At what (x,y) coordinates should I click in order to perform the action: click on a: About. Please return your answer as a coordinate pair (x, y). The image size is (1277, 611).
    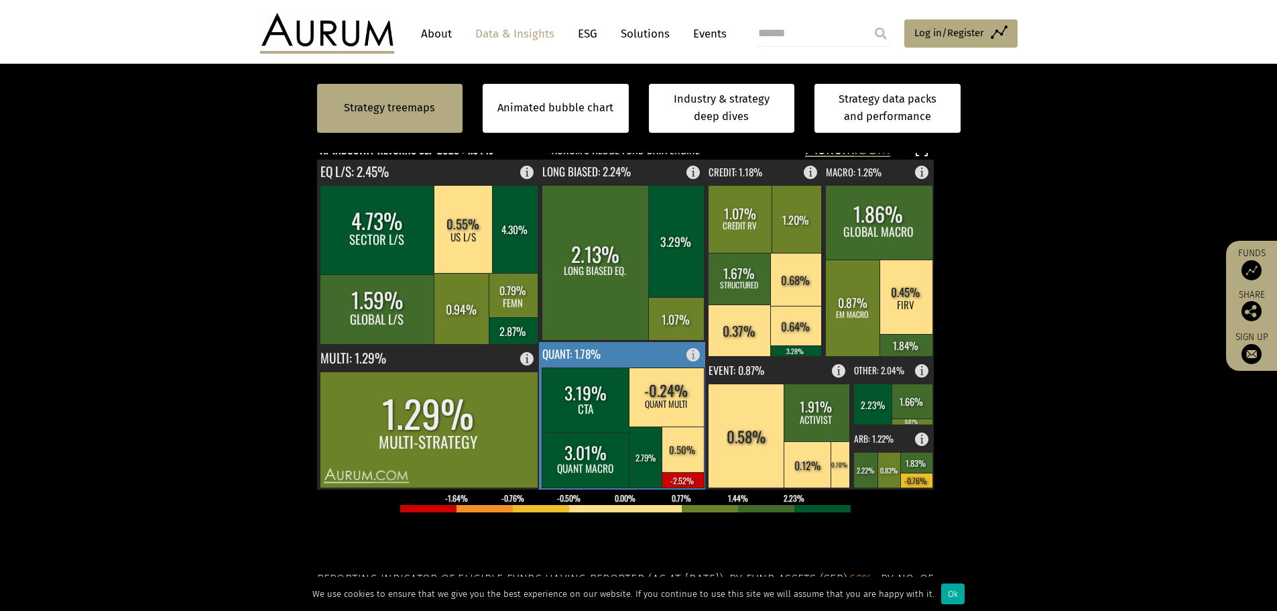
    Looking at the image, I should click on (436, 34).